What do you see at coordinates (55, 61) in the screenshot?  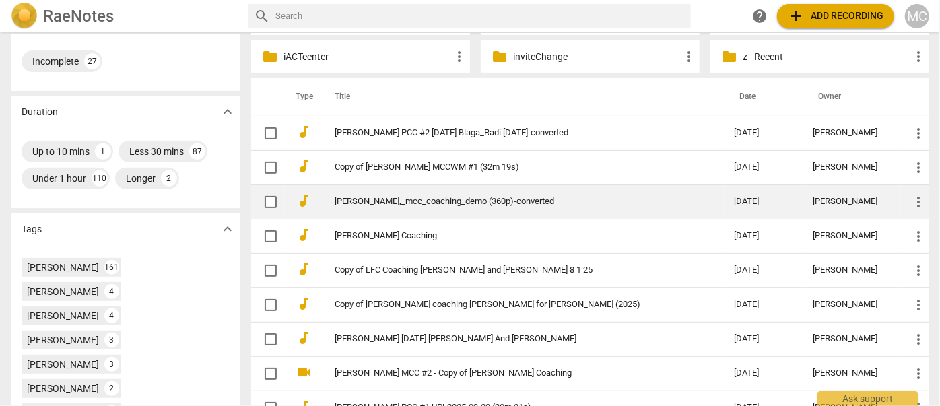 I see `div: Incomplete` at bounding box center [55, 61].